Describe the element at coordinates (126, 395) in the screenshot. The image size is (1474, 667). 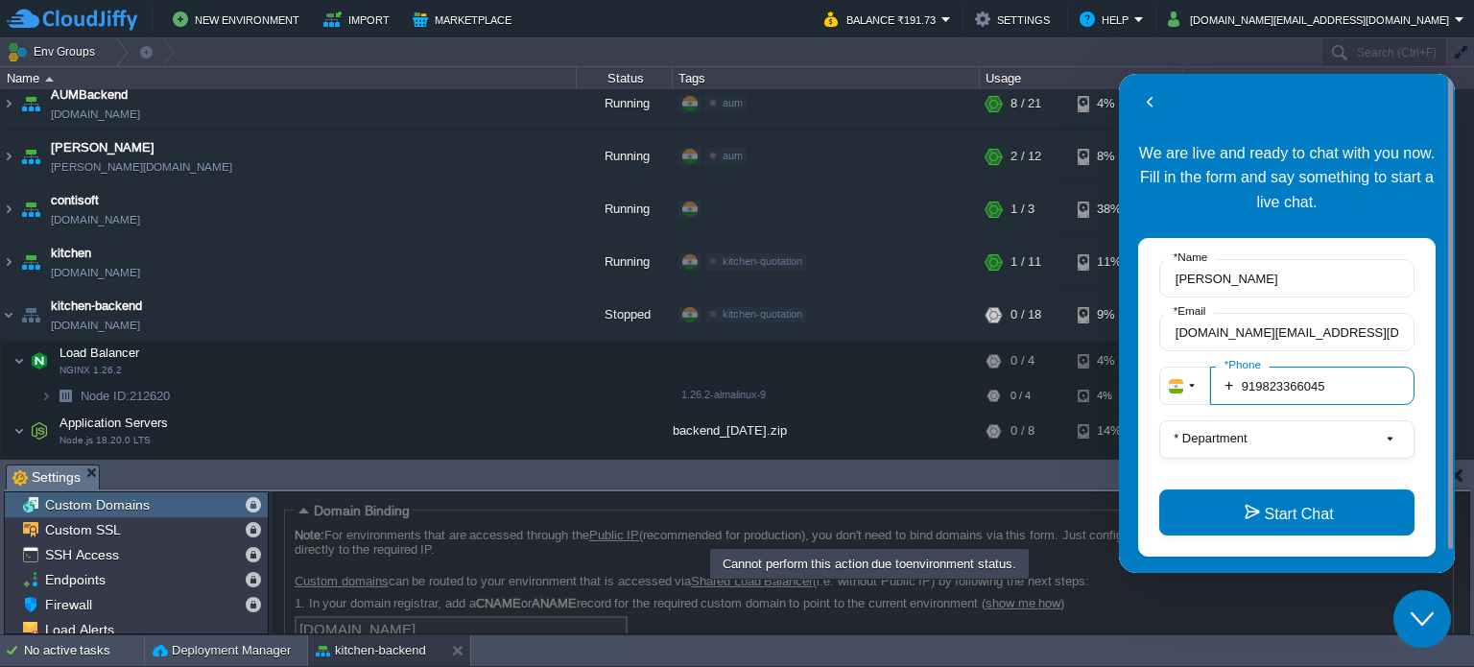
I see `a: Node ID:212620` at that location.